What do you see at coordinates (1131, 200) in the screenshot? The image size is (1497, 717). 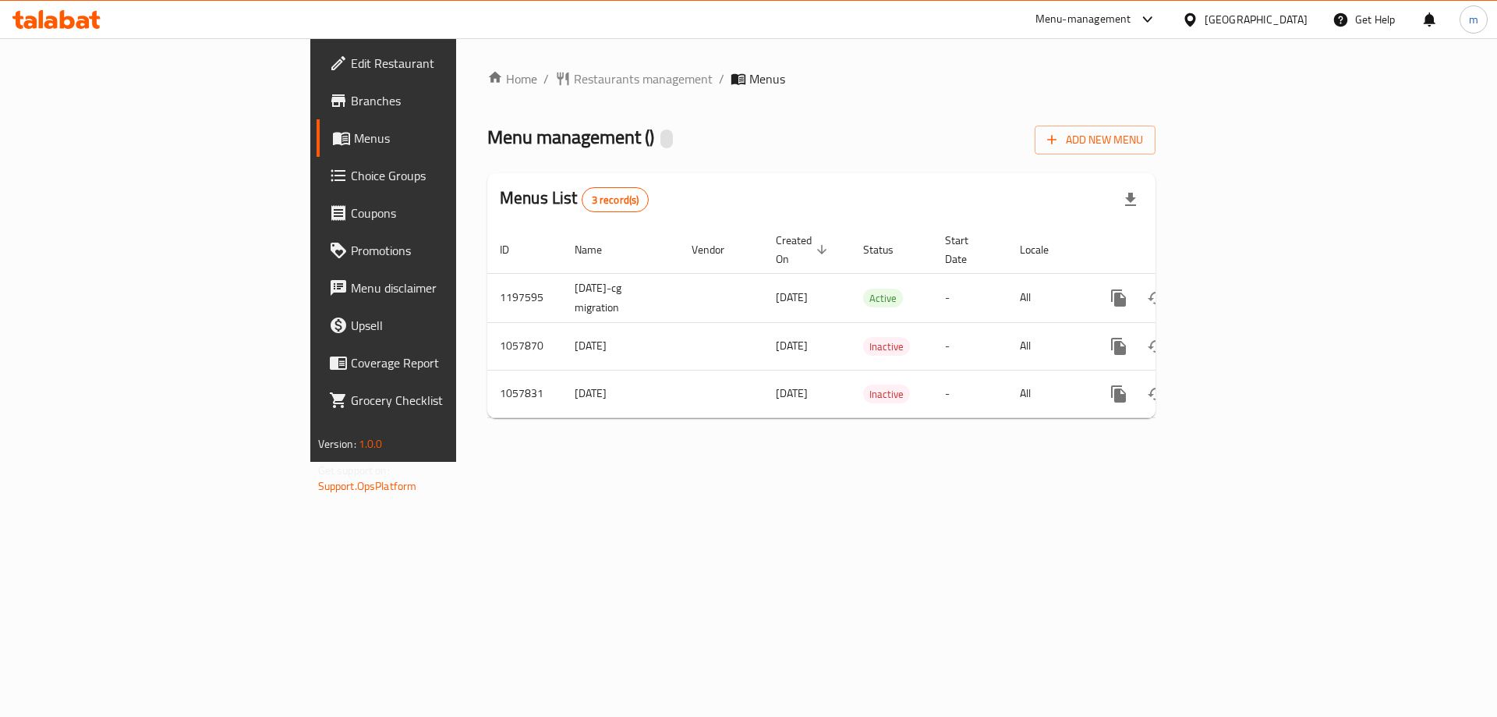 I see `div: Export file` at bounding box center [1131, 200].